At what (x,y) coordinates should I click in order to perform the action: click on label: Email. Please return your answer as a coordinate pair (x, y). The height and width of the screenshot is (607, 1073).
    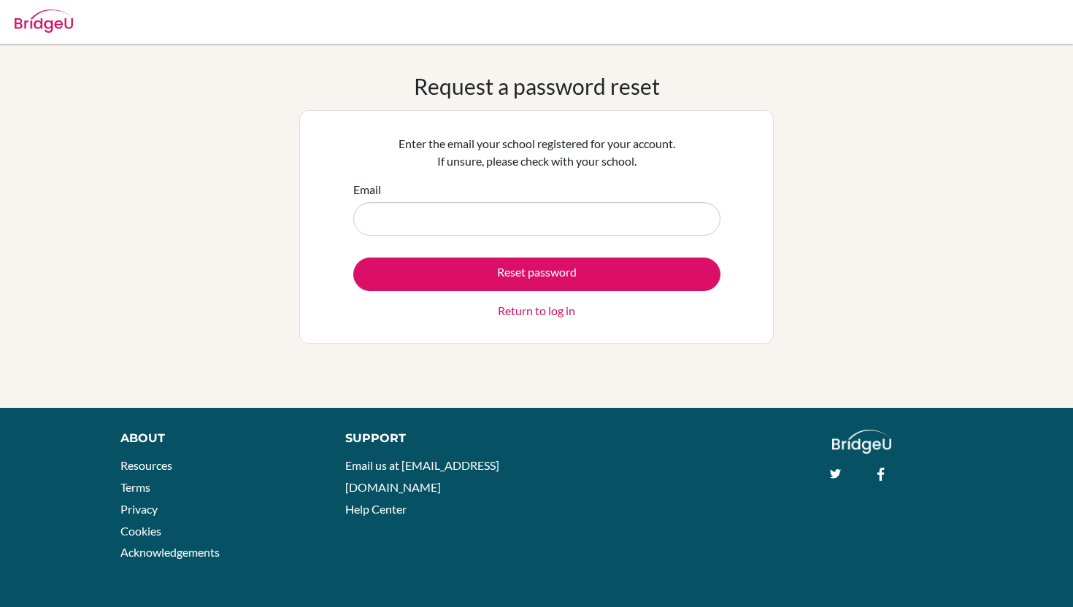
    Looking at the image, I should click on (367, 190).